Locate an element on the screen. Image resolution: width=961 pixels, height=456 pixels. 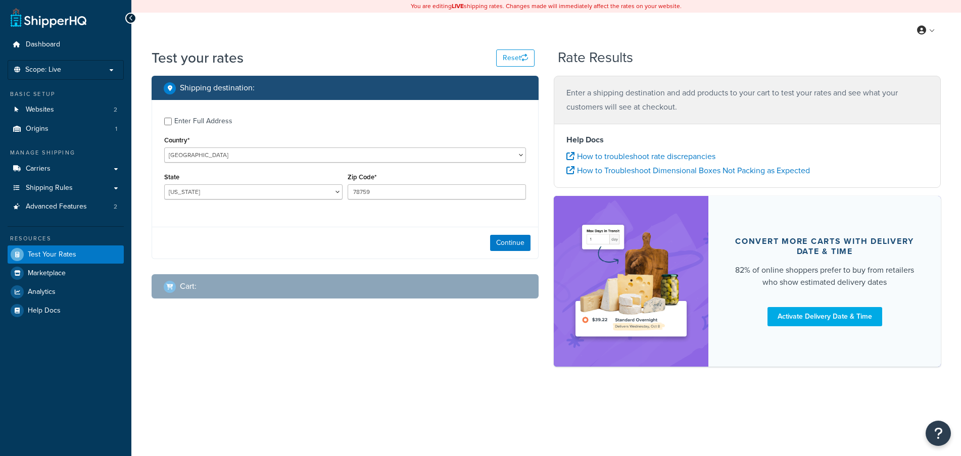
h2: Shipping destination : is located at coordinates (217, 88).